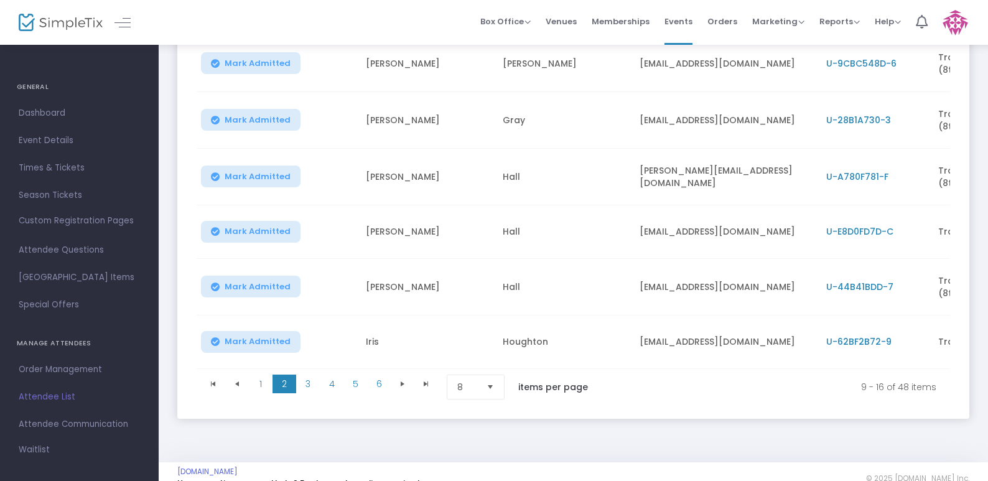 This screenshot has height=481, width=988. Describe the element at coordinates (778, 21) in the screenshot. I see `span: Marketing` at that location.